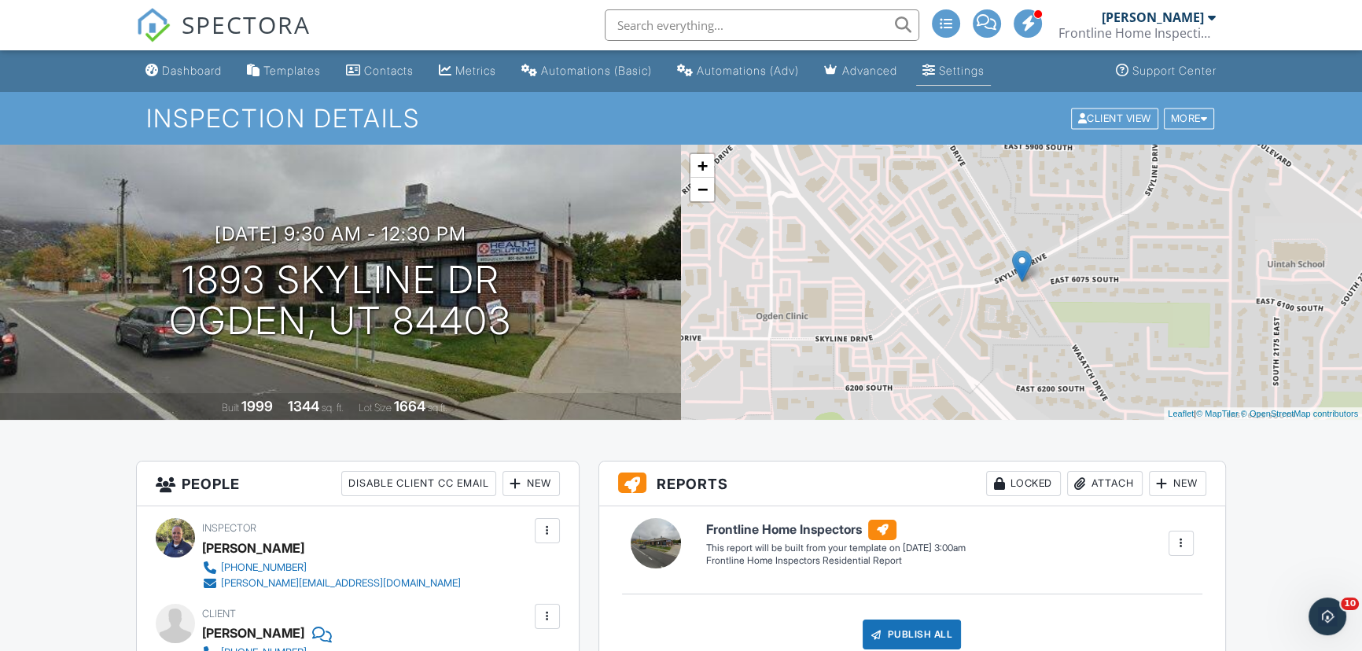 This screenshot has width=1362, height=651. What do you see at coordinates (596, 70) in the screenshot?
I see `div: Automations (Basic)` at bounding box center [596, 70].